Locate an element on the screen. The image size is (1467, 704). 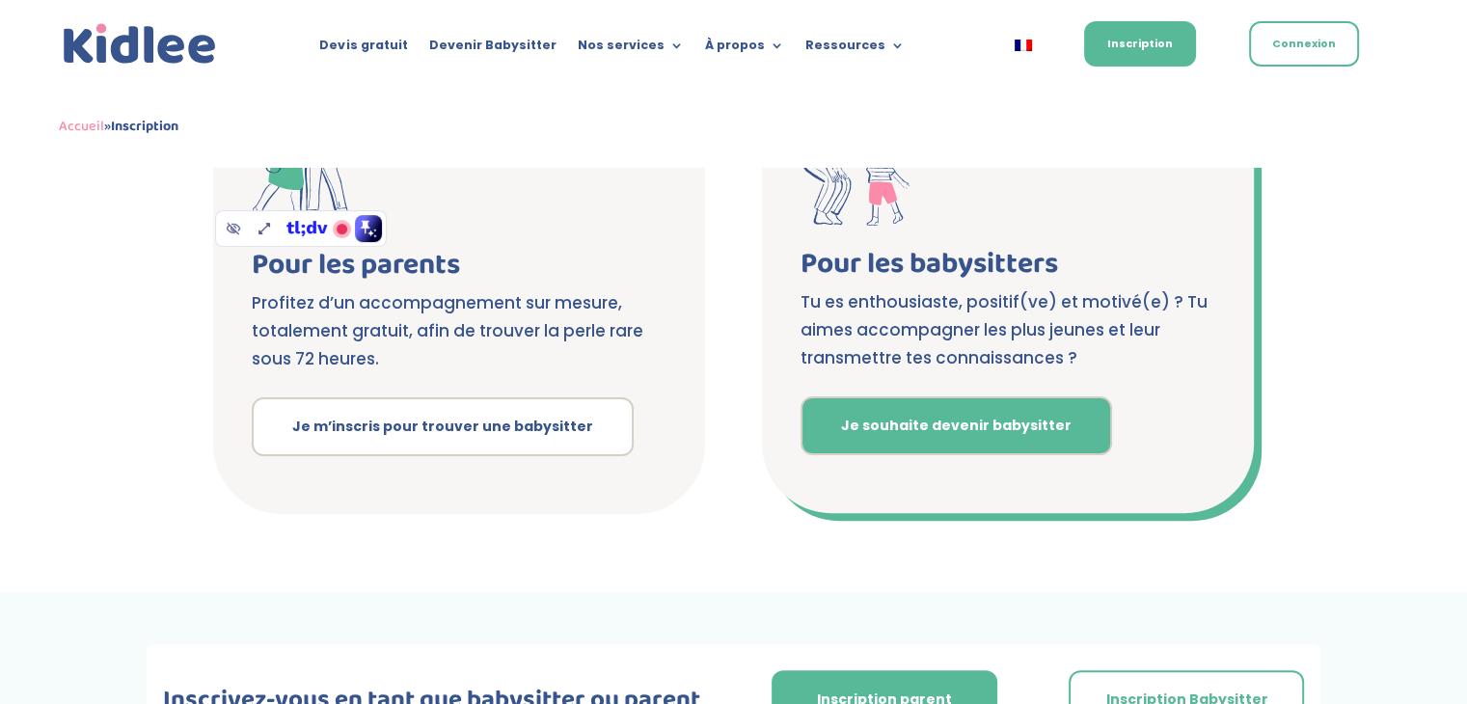
p: Profitez d’un accompagnement sur mesure, totalement gratuit, afin de trouver la perle rare sous 7... is located at coordinates (459, 331).